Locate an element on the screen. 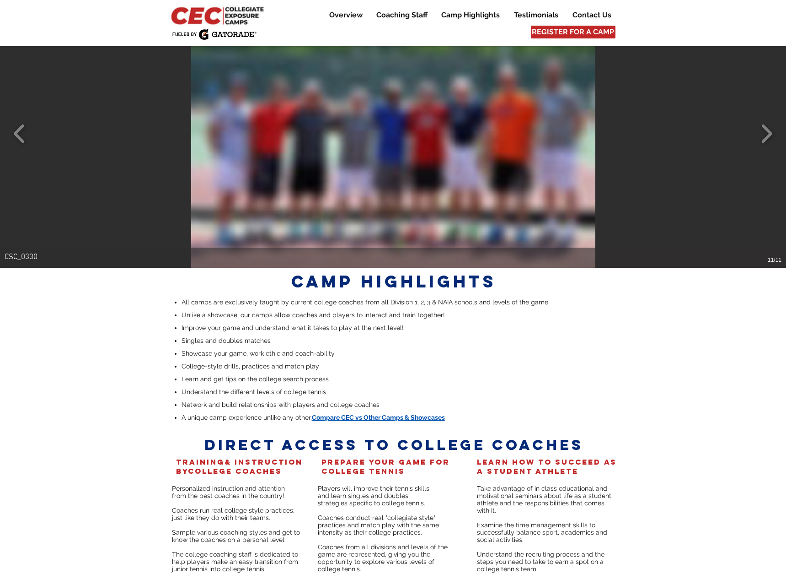 This screenshot has height=574, width=786. span: Prepare your game for college tennis is located at coordinates (386, 466).